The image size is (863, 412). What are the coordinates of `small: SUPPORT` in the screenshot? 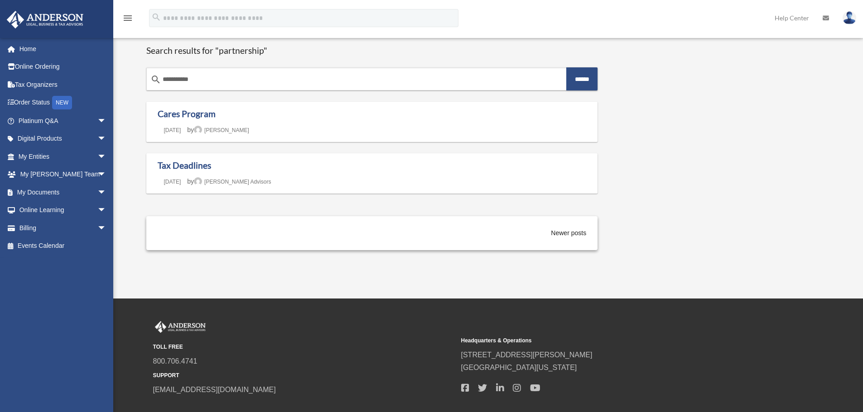 It's located at (304, 376).